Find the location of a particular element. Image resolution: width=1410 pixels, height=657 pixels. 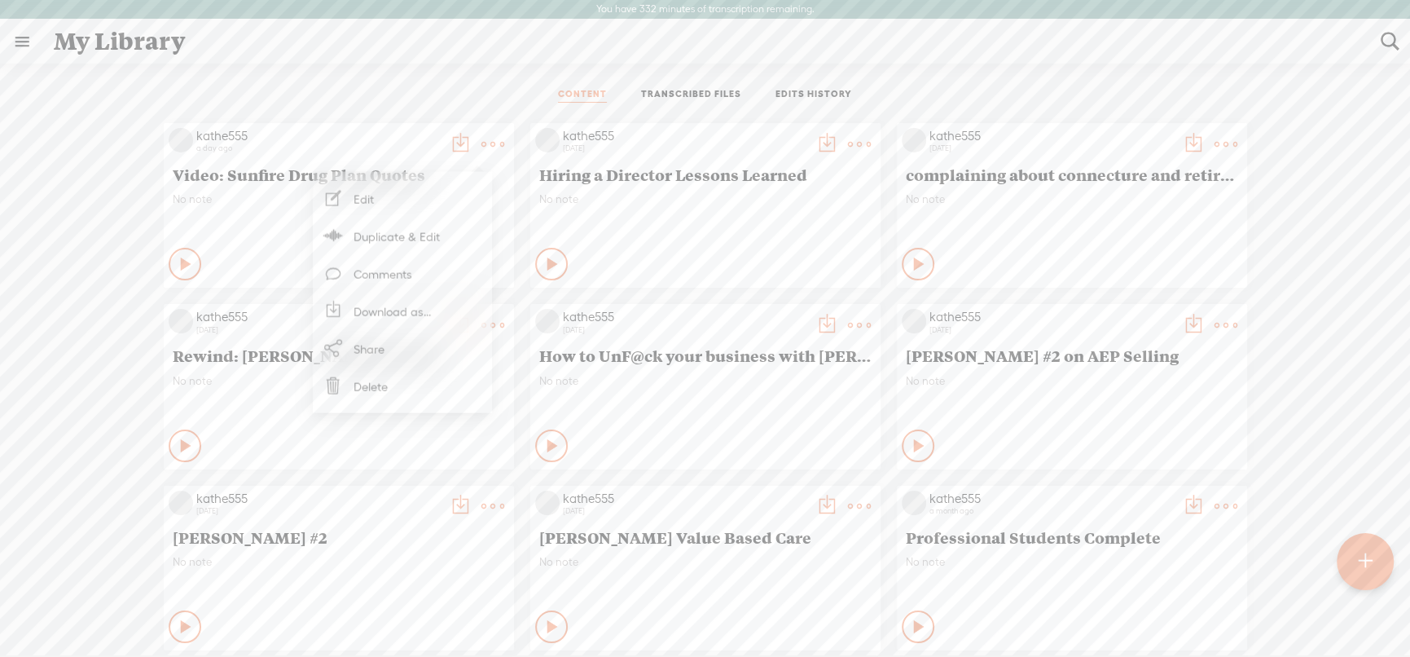

div: a day ago is located at coordinates (319, 148).